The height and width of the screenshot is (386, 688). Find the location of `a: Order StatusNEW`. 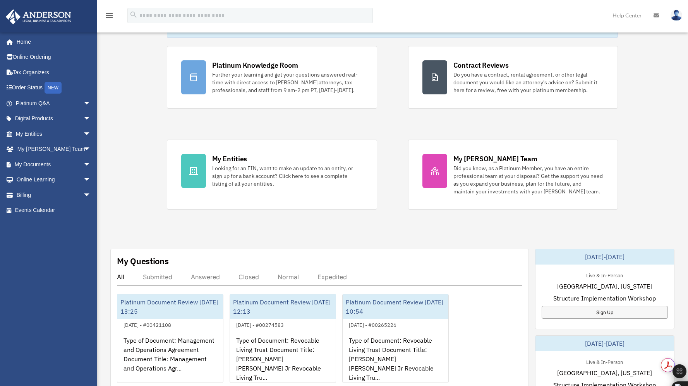

a: Order StatusNEW is located at coordinates (54, 88).